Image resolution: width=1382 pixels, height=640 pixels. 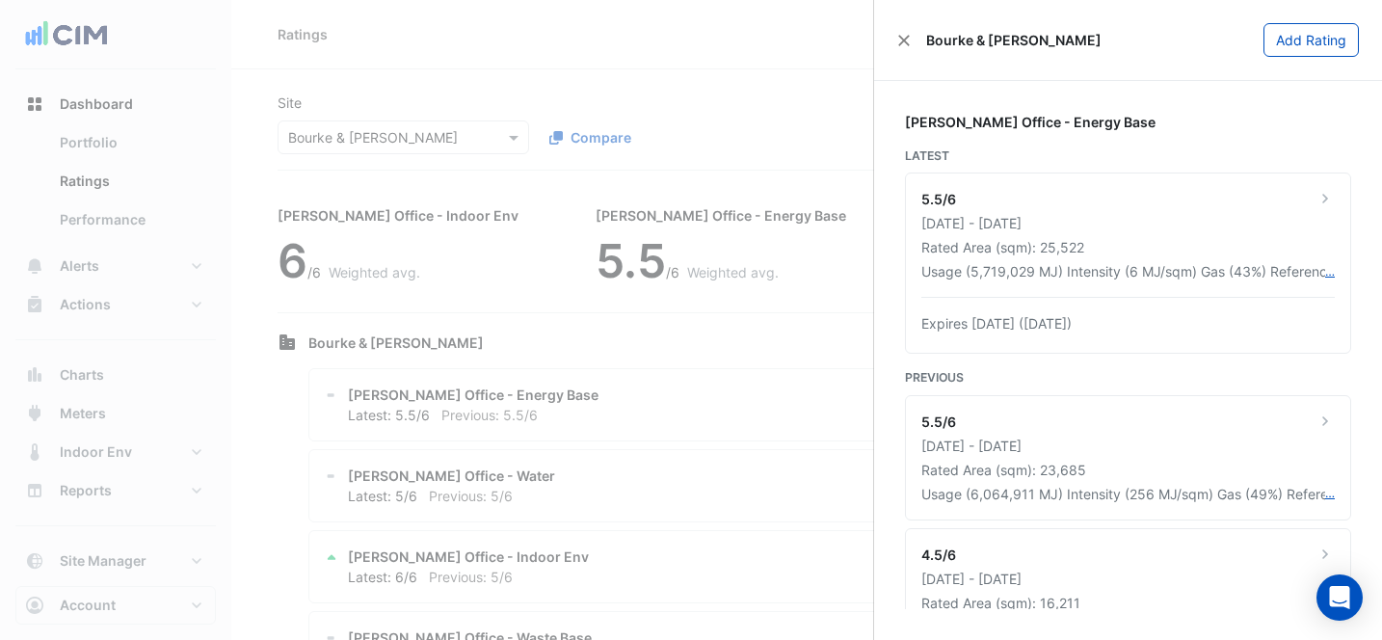 I want to click on div: Latest, so click(x=1128, y=156).